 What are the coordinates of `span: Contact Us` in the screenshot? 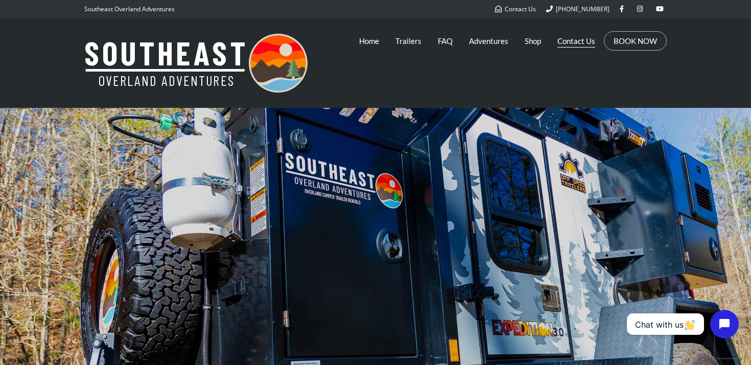 It's located at (520, 9).